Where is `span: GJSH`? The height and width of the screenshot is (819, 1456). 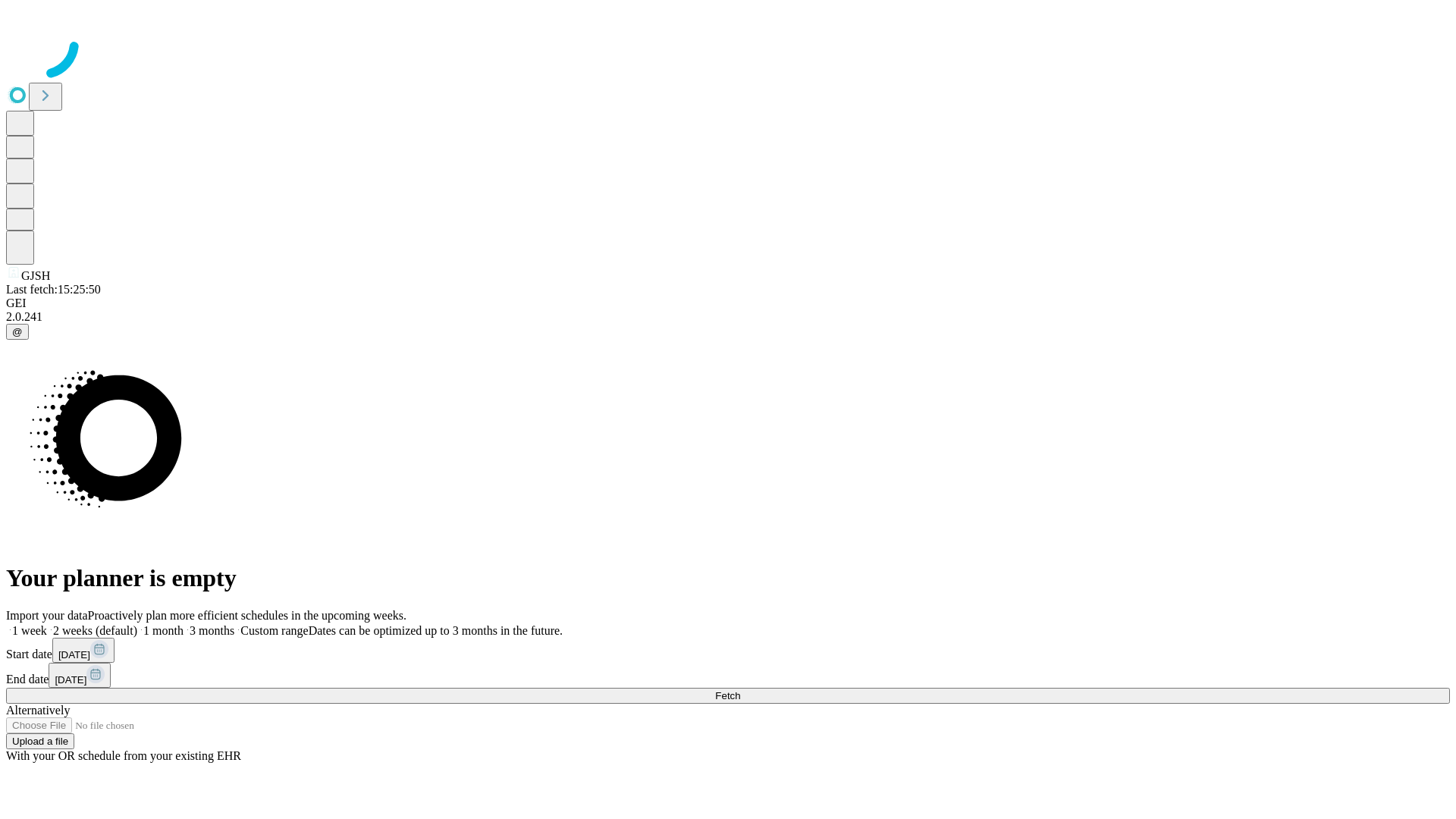
span: GJSH is located at coordinates (36, 276).